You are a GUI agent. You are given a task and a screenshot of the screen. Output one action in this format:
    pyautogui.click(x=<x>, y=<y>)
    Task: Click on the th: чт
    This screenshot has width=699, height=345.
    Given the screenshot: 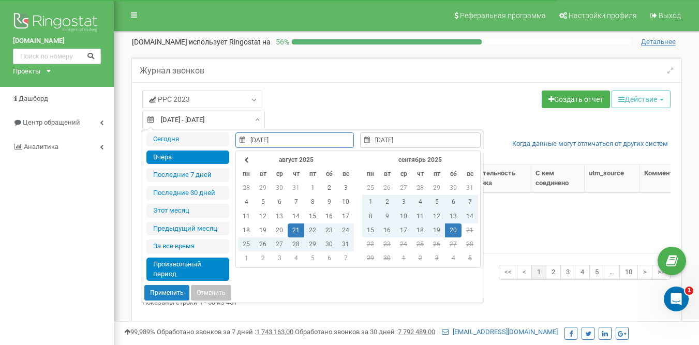 What is the action you would take?
    pyautogui.click(x=296, y=174)
    